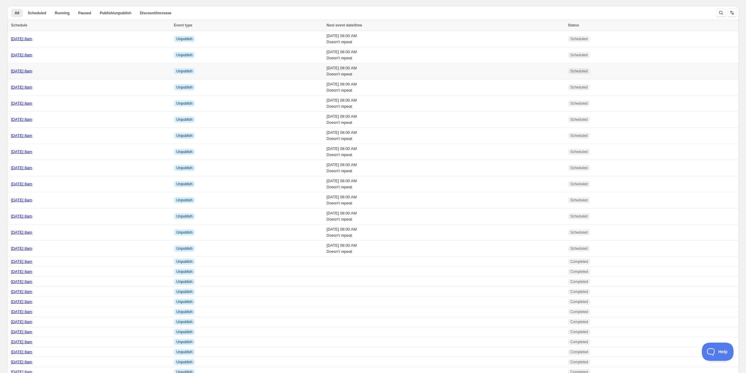 This screenshot has width=746, height=373. Describe the element at coordinates (155, 13) in the screenshot. I see `span: Discount/increase` at that location.